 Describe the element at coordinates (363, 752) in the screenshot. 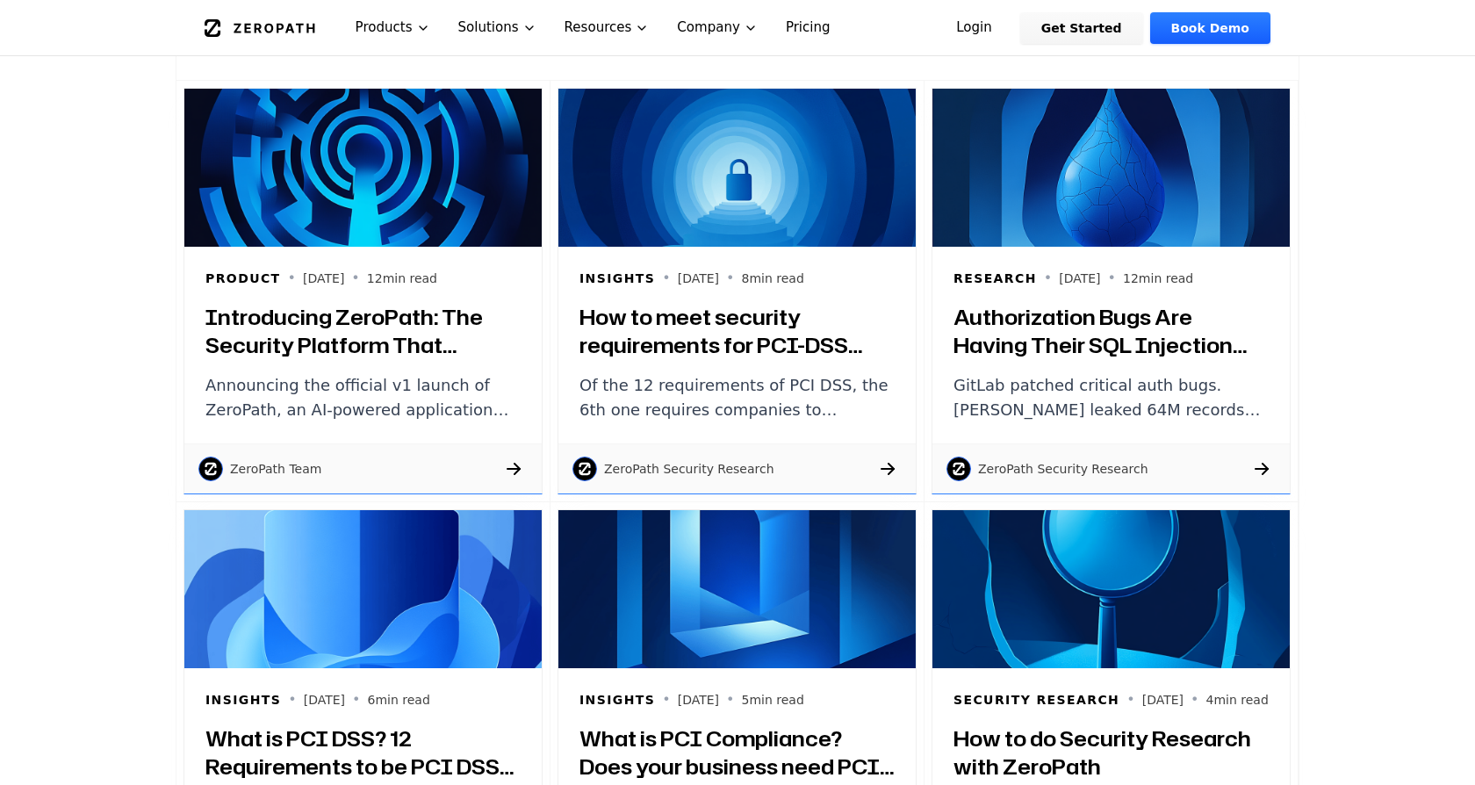

I see `h3: What is PCI DSS? 12 Requirements to be PCI DSS Compliant` at that location.